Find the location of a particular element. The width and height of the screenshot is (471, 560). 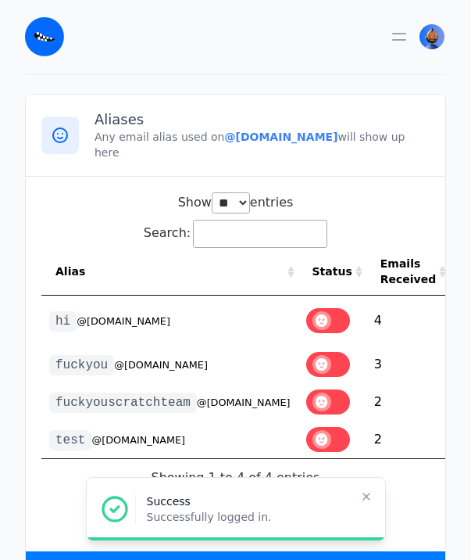

td: 3 is located at coordinates (409, 364).